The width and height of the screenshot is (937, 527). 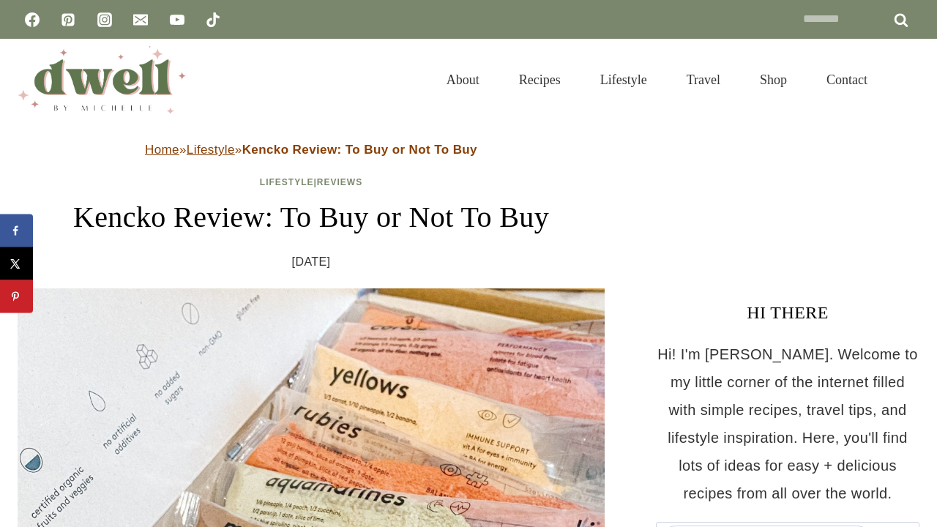 I want to click on a: Reviews, so click(x=340, y=182).